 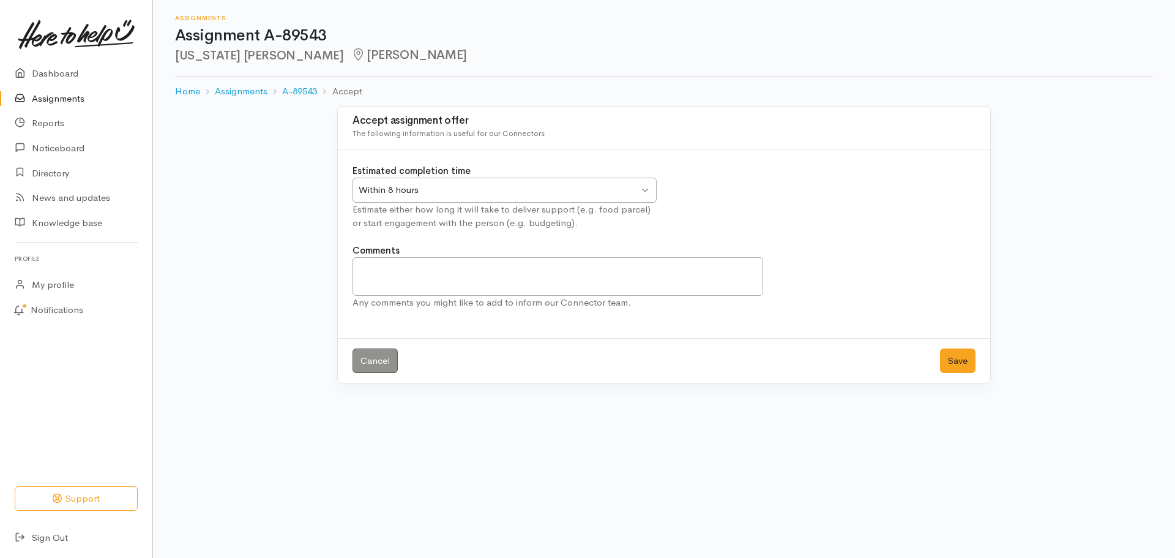 What do you see at coordinates (376, 250) in the screenshot?
I see `label: Comments` at bounding box center [376, 250].